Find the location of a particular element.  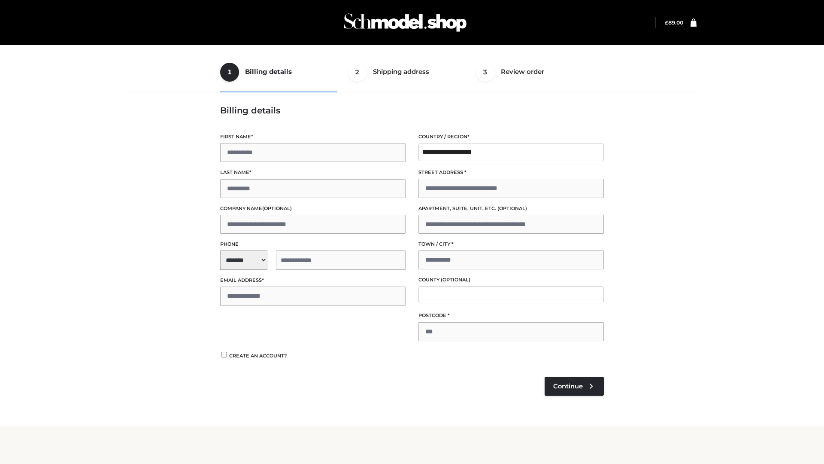

a: £89.00 is located at coordinates (674, 22).